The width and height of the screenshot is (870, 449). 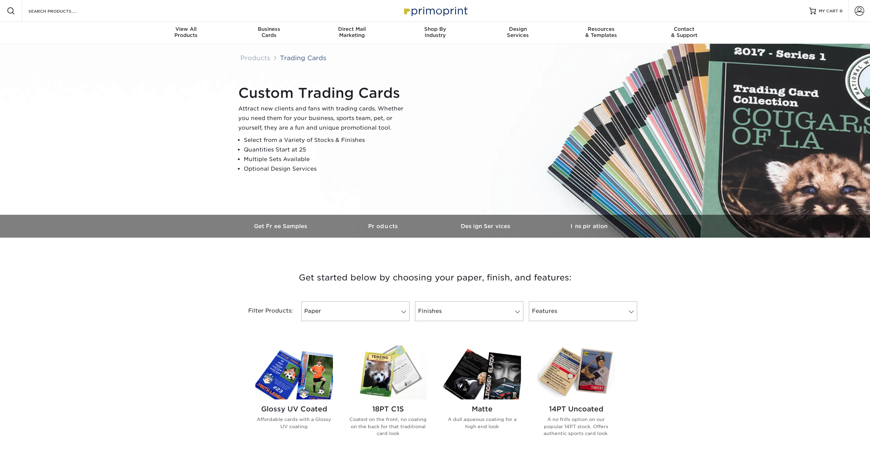 What do you see at coordinates (388, 426) in the screenshot?
I see `p: Coated on the front, no coating on the back for that traditional card look` at bounding box center [388, 426].